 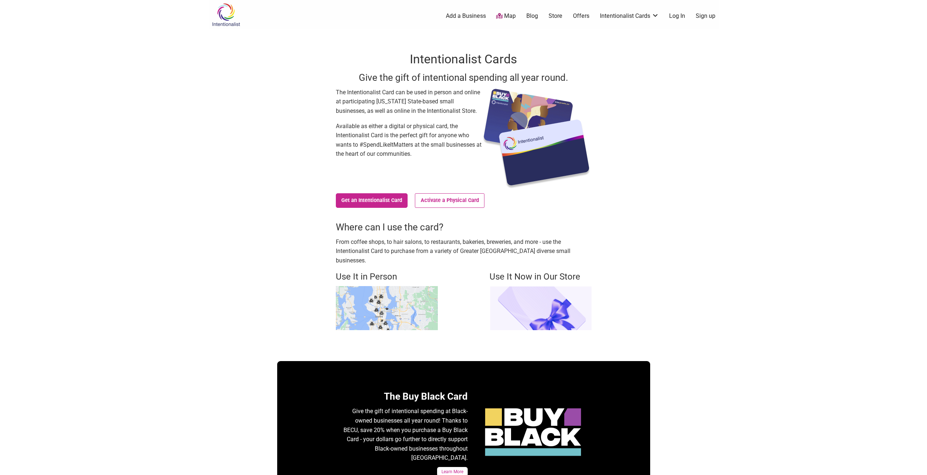 What do you see at coordinates (533, 432) in the screenshot?
I see `img: Black Black Friday Card` at bounding box center [533, 432].